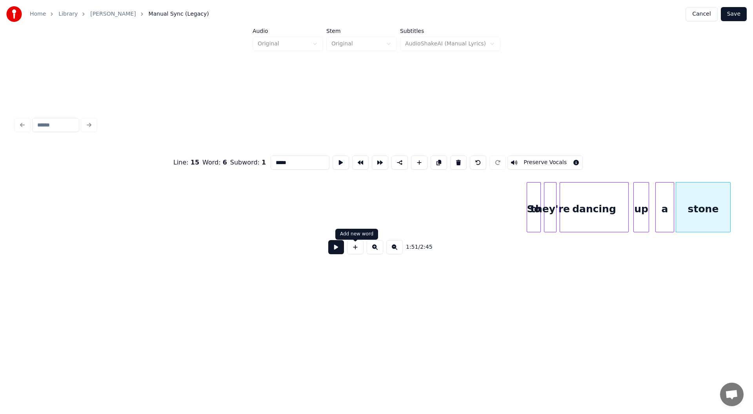  I want to click on label: Subtitles, so click(450, 31).